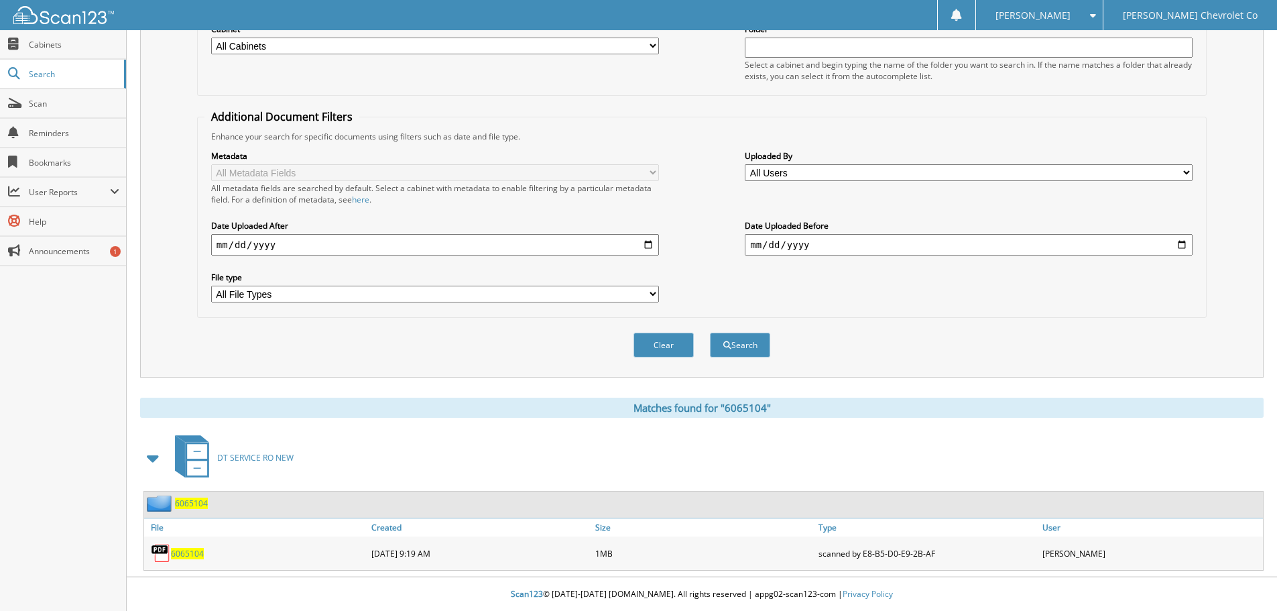 The height and width of the screenshot is (611, 1277). I want to click on span: Help, so click(74, 221).